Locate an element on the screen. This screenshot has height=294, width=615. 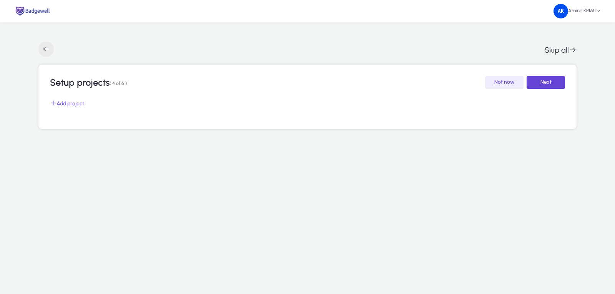
img: logo.png is located at coordinates (33, 11).